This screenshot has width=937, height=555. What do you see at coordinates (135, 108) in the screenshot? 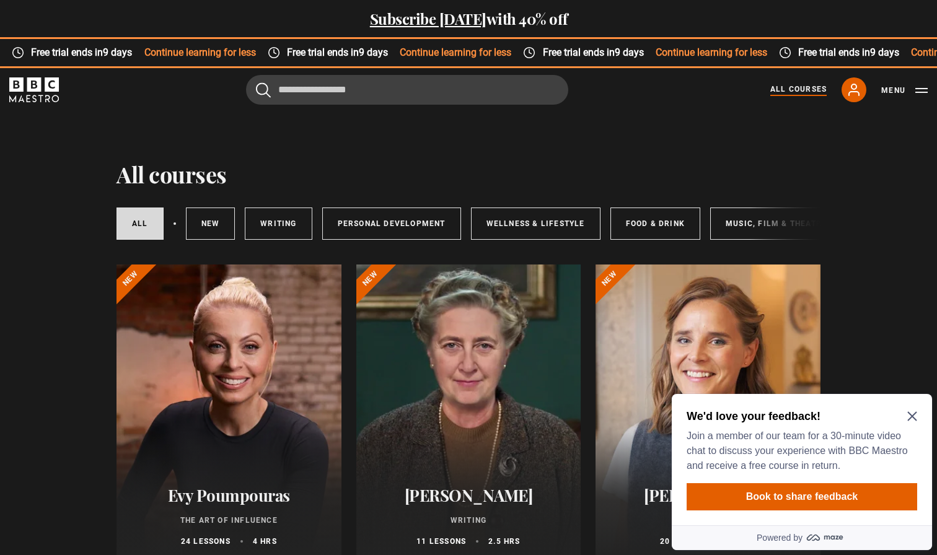
I see `button: Book to share feedback` at bounding box center [135, 108].